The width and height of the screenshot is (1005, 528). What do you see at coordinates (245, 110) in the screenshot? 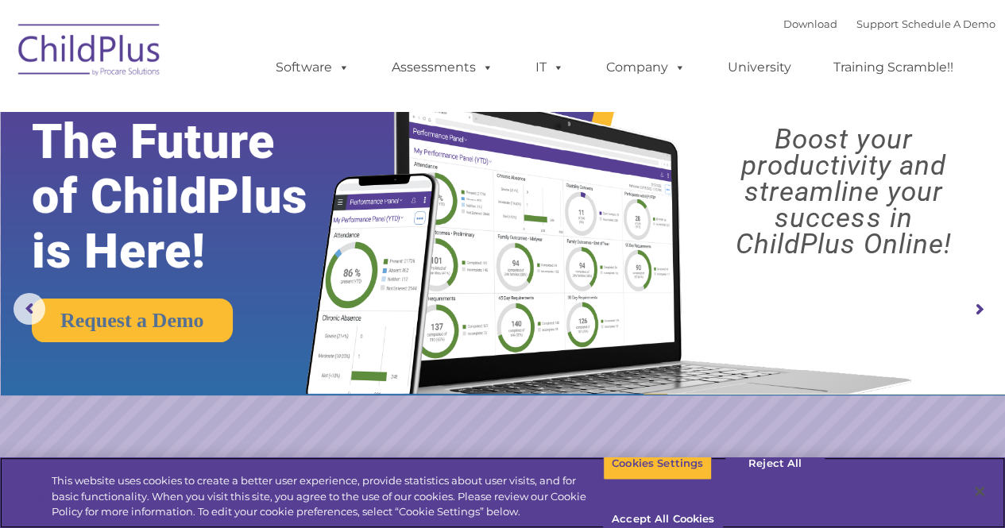
I see `span: Last name` at bounding box center [245, 110].